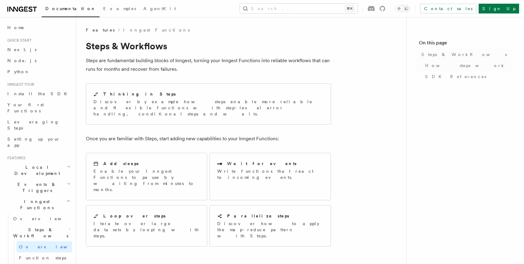  What do you see at coordinates (36, 205) in the screenshot?
I see `span: Inngest Functions` at bounding box center [36, 205].